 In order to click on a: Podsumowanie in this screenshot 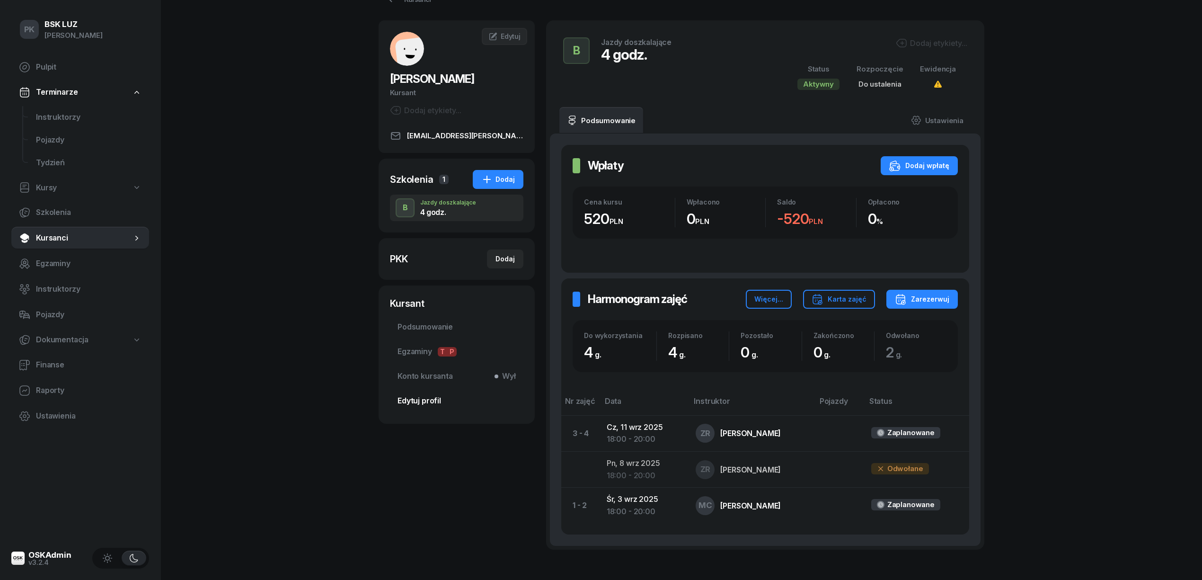, I will do `click(601, 120)`.